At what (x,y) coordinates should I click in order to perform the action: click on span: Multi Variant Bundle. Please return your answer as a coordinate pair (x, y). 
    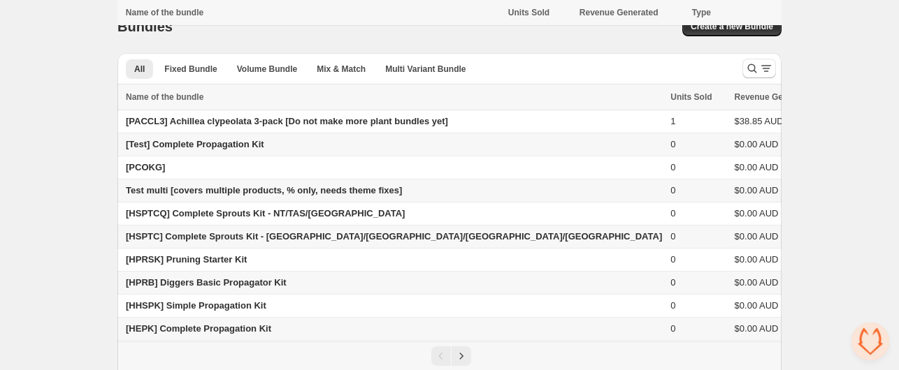
    Looking at the image, I should click on (425, 69).